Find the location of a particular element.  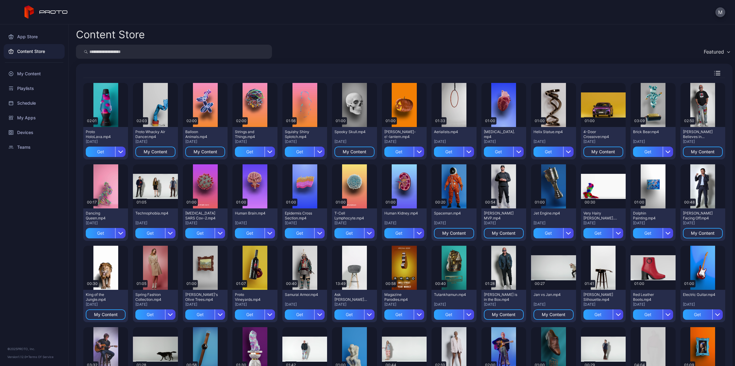

div: Human Kidney.mp4 is located at coordinates (401, 214).